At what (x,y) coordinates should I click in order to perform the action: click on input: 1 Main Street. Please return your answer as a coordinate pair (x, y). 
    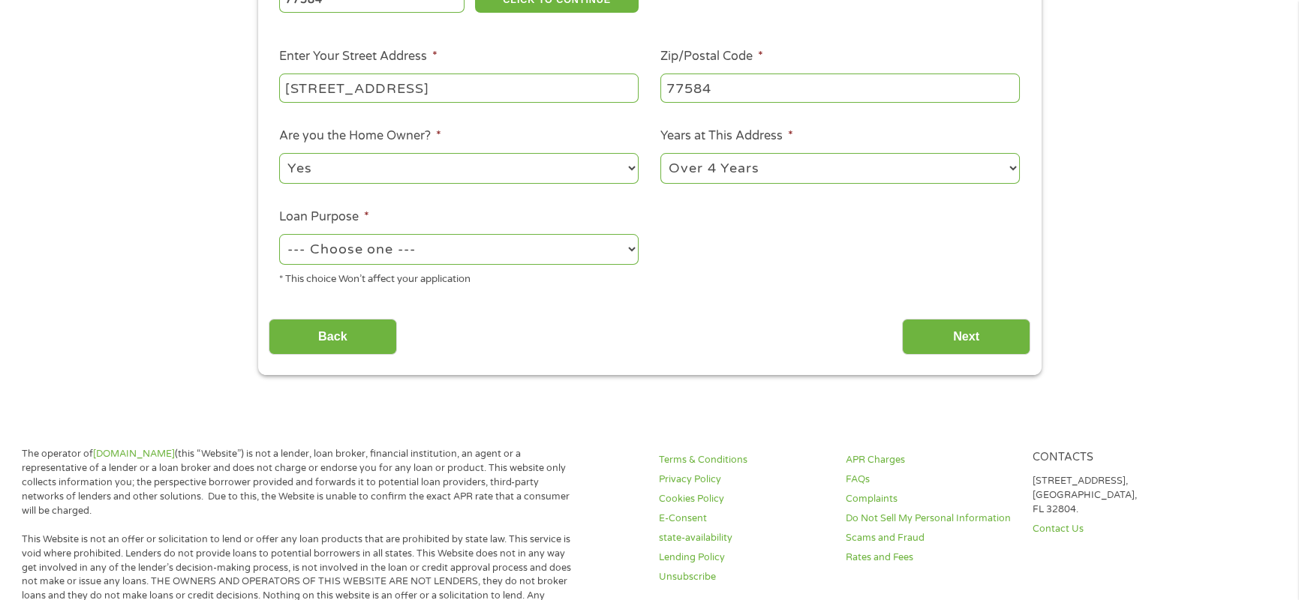
    Looking at the image, I should click on (458, 88).